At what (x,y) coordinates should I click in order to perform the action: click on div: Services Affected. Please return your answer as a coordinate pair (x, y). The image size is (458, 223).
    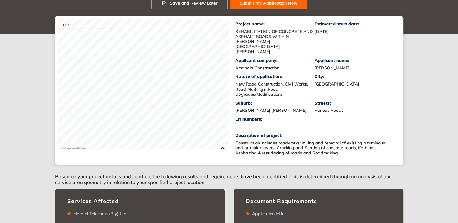
    Looking at the image, I should click on (140, 202).